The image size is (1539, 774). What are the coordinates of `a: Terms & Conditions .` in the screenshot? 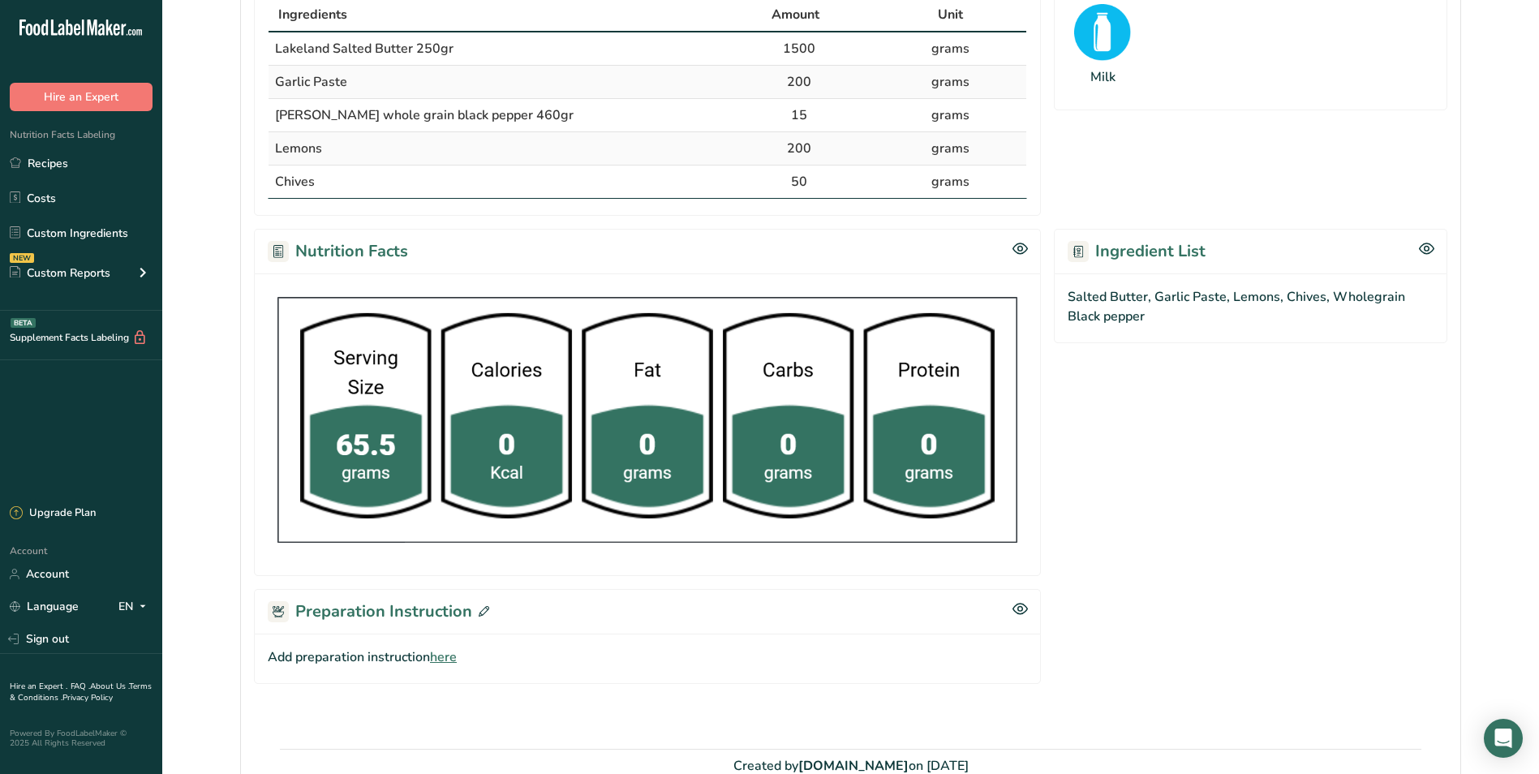 It's located at (80, 692).